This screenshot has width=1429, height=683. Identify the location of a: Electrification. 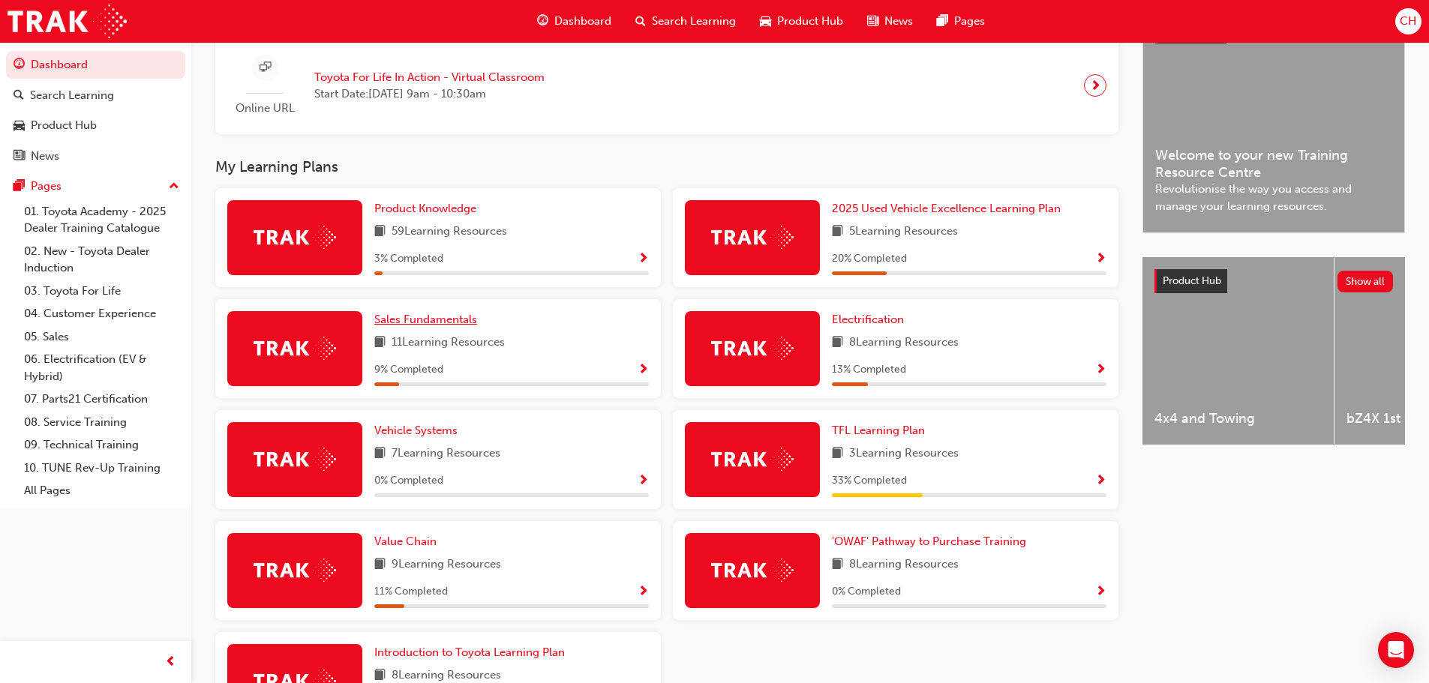
(871, 319).